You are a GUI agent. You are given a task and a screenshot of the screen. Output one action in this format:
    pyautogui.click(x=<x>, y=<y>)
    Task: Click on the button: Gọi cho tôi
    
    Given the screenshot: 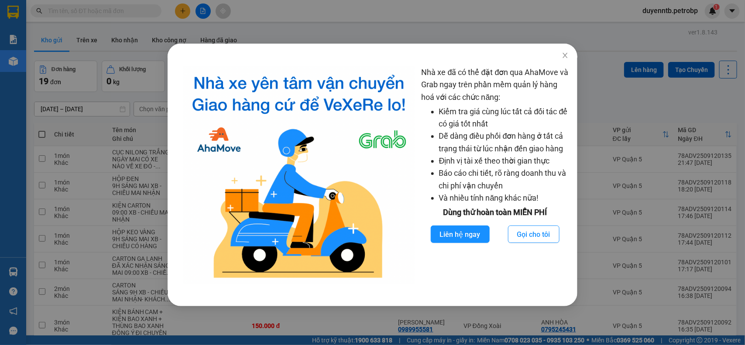 What is the action you would take?
    pyautogui.click(x=534, y=234)
    